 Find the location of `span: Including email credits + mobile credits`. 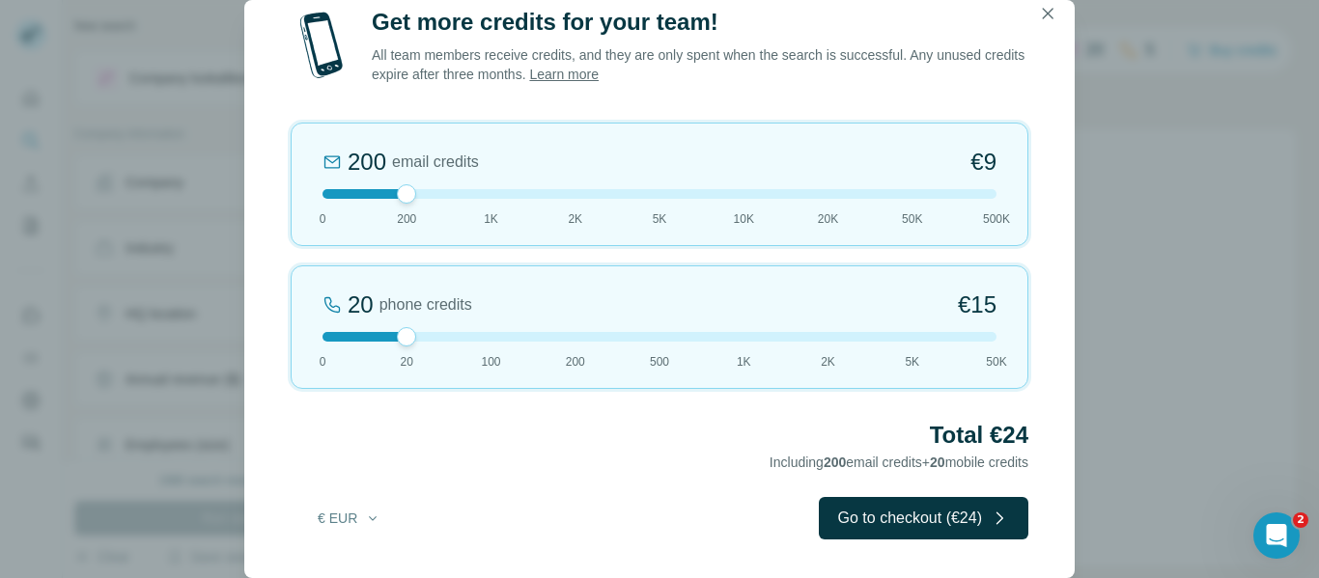

span: Including email credits + mobile credits is located at coordinates (899, 462).